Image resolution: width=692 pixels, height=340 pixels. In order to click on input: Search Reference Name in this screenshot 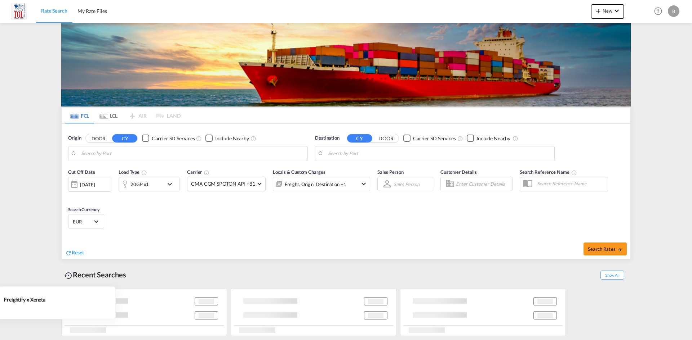, I will do `click(570, 184)`.